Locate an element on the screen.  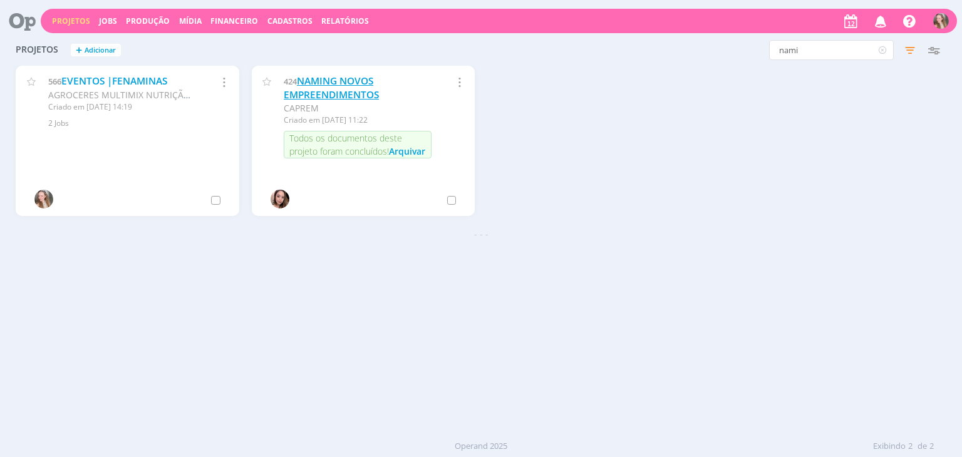
span: Exibindo is located at coordinates (889, 446).